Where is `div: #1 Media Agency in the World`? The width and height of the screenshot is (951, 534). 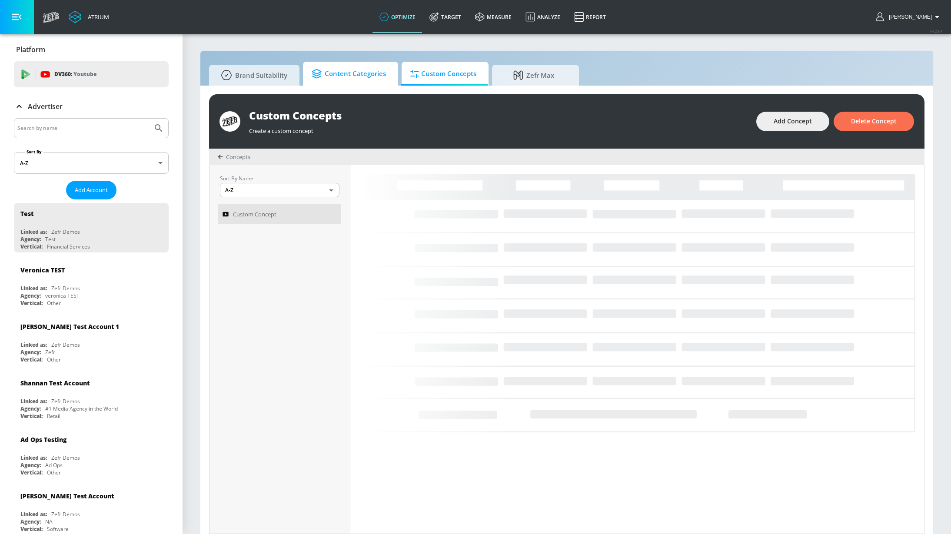 div: #1 Media Agency in the World is located at coordinates (81, 409).